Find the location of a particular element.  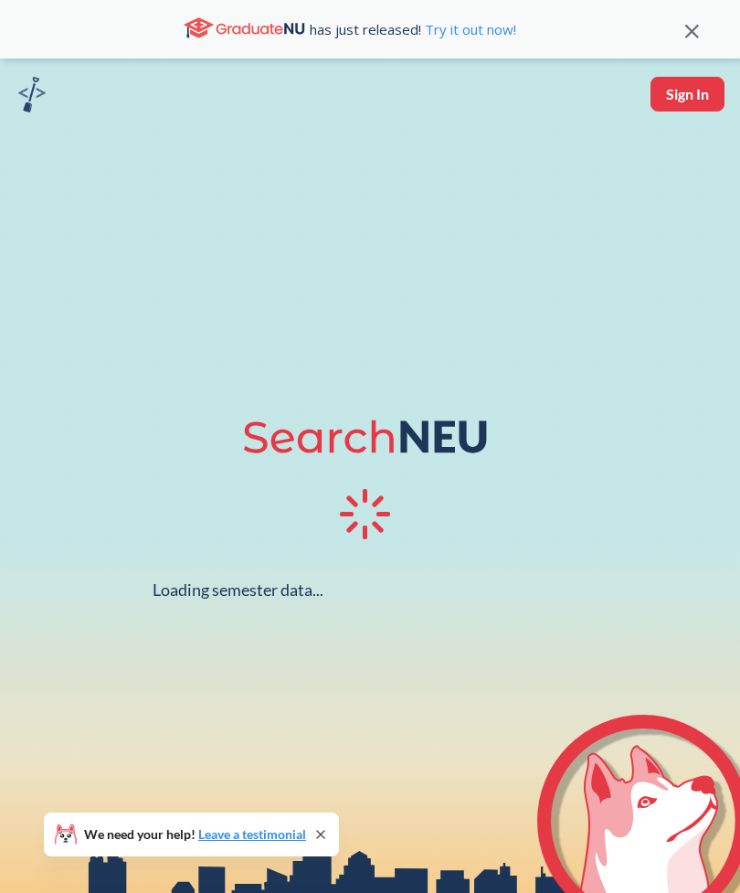

a: sandbox logo is located at coordinates (32, 97).